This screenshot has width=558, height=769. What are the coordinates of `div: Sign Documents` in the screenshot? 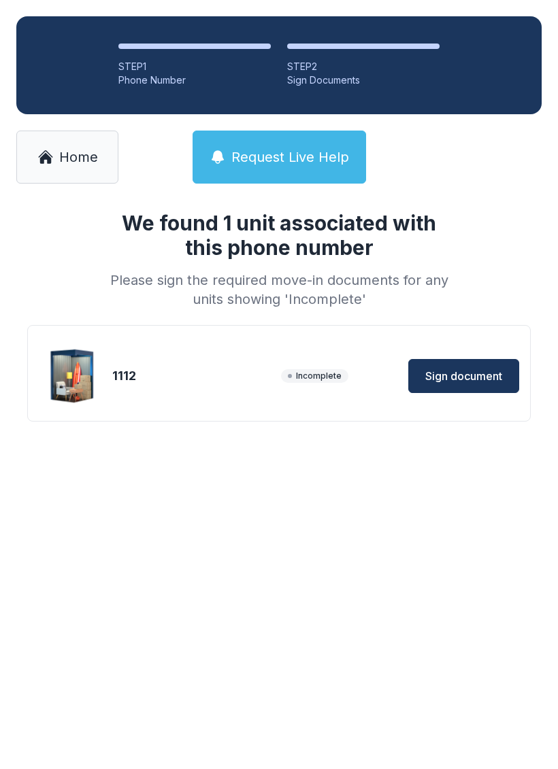 It's located at (363, 80).